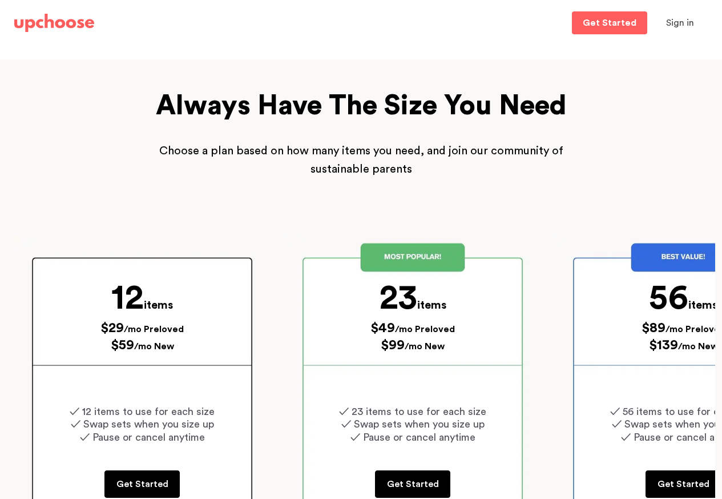 The width and height of the screenshot is (722, 499). What do you see at coordinates (413, 411) in the screenshot?
I see `span: ✓ 23 items to use for each size` at bounding box center [413, 411].